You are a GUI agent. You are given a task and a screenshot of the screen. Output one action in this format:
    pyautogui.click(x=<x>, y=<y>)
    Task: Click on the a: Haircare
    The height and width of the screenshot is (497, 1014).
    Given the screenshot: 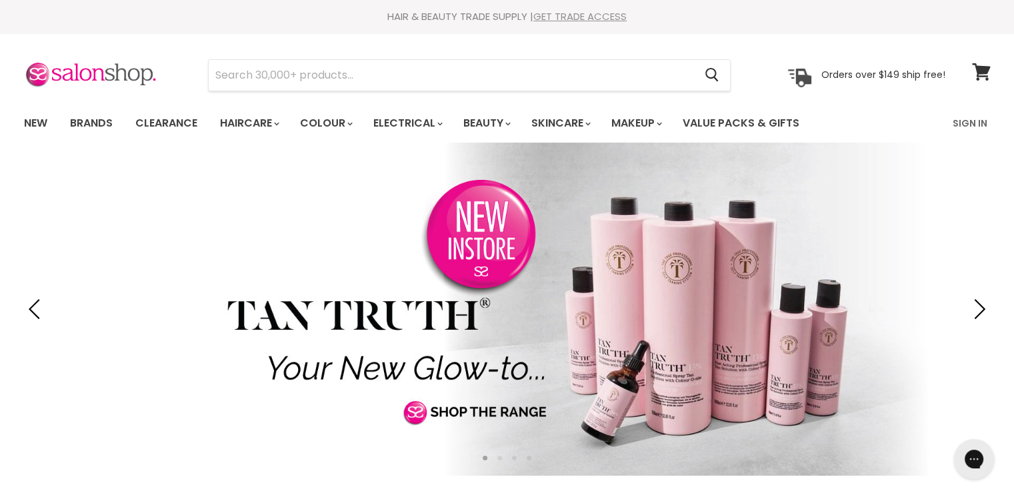 What is the action you would take?
    pyautogui.click(x=249, y=123)
    